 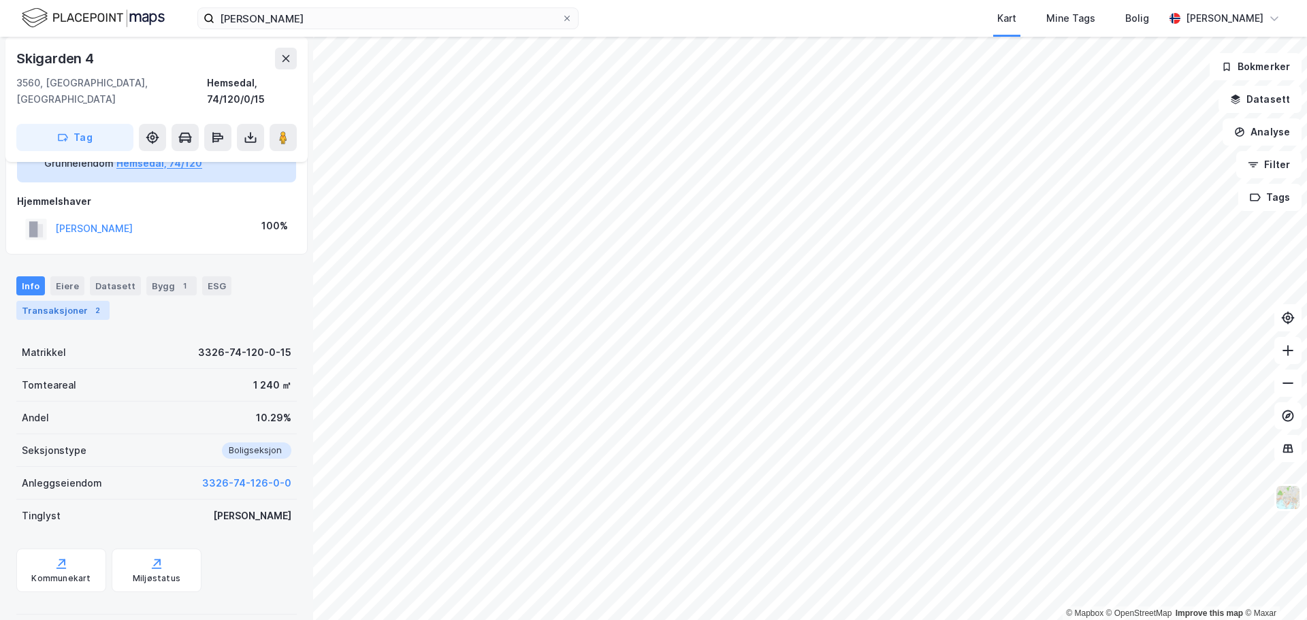 I want to click on div: Grunneiendom, so click(x=79, y=163).